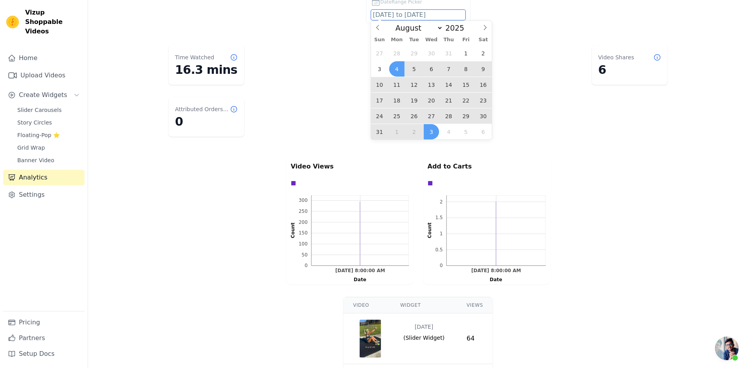  I want to click on span: Banner Video, so click(36, 160).